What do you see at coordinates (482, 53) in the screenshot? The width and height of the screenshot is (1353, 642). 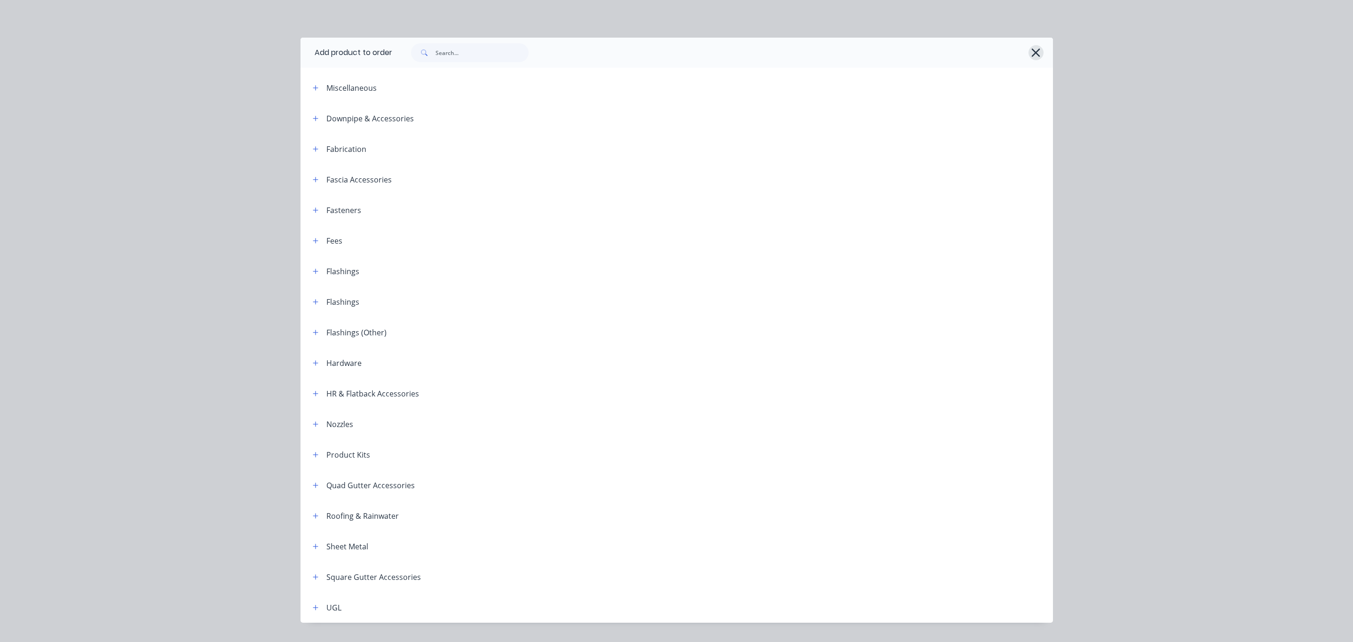 I see `input: Search...` at bounding box center [482, 53].